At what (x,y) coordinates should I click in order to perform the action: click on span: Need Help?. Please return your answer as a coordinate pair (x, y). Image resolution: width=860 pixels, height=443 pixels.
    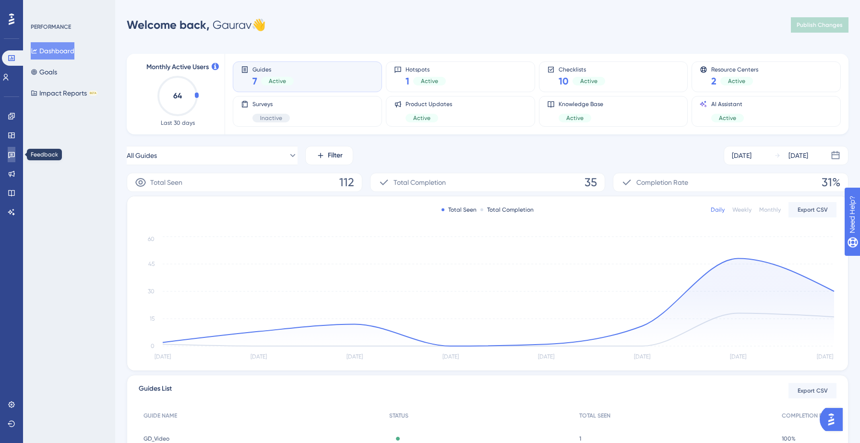
    Looking at the image, I should click on (41, 8).